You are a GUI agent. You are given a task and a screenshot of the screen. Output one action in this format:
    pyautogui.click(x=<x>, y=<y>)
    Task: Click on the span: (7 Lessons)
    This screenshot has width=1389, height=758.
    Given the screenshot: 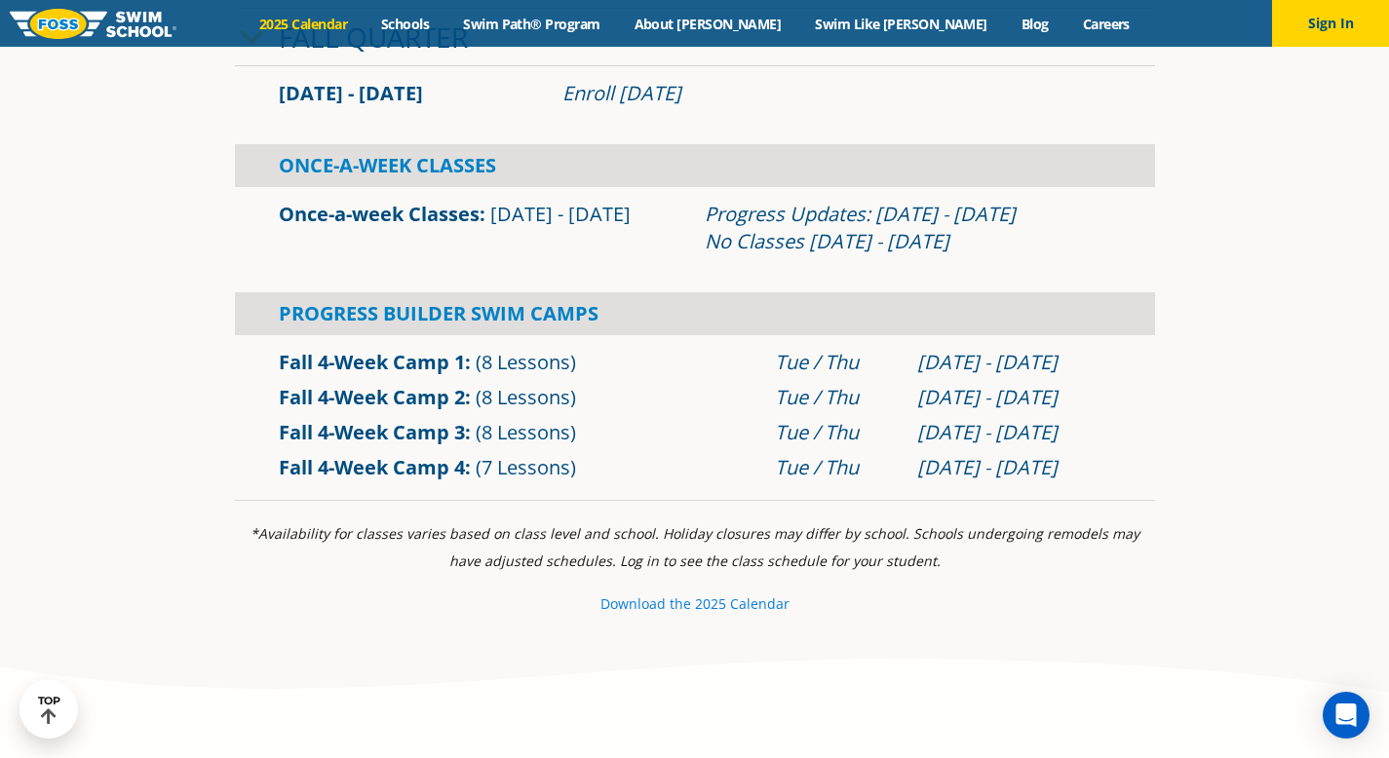 What is the action you would take?
    pyautogui.click(x=525, y=467)
    